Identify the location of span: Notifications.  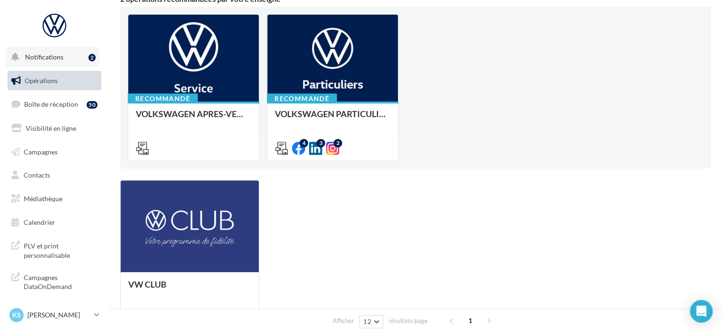
(44, 57).